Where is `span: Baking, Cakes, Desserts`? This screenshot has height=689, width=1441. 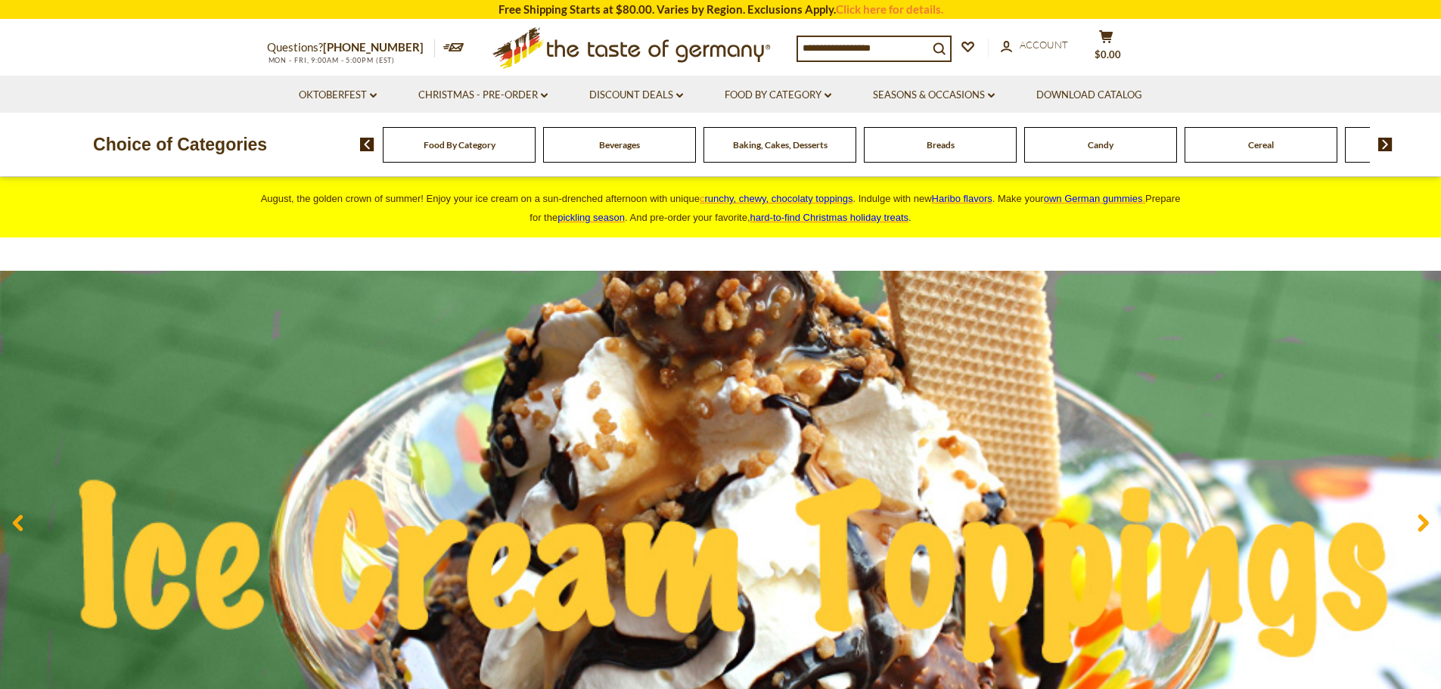
span: Baking, Cakes, Desserts is located at coordinates (780, 144).